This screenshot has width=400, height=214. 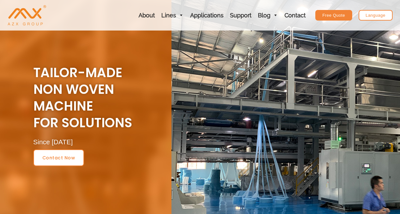 What do you see at coordinates (208, 98) in the screenshot?
I see `h2: Tailor-Made NON WOVEN MACHINE For Solutions` at bounding box center [208, 98].